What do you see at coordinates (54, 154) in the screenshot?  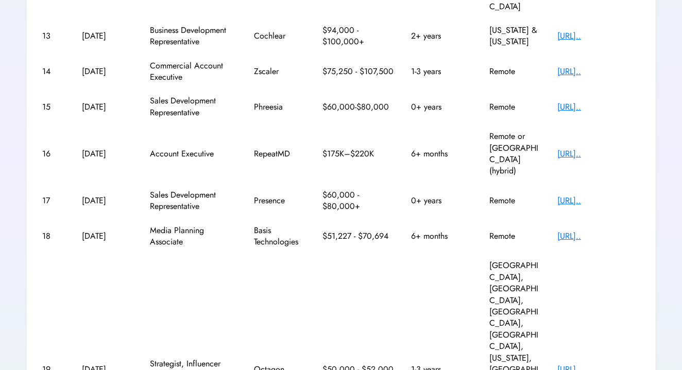 I see `div: 16` at bounding box center [54, 154].